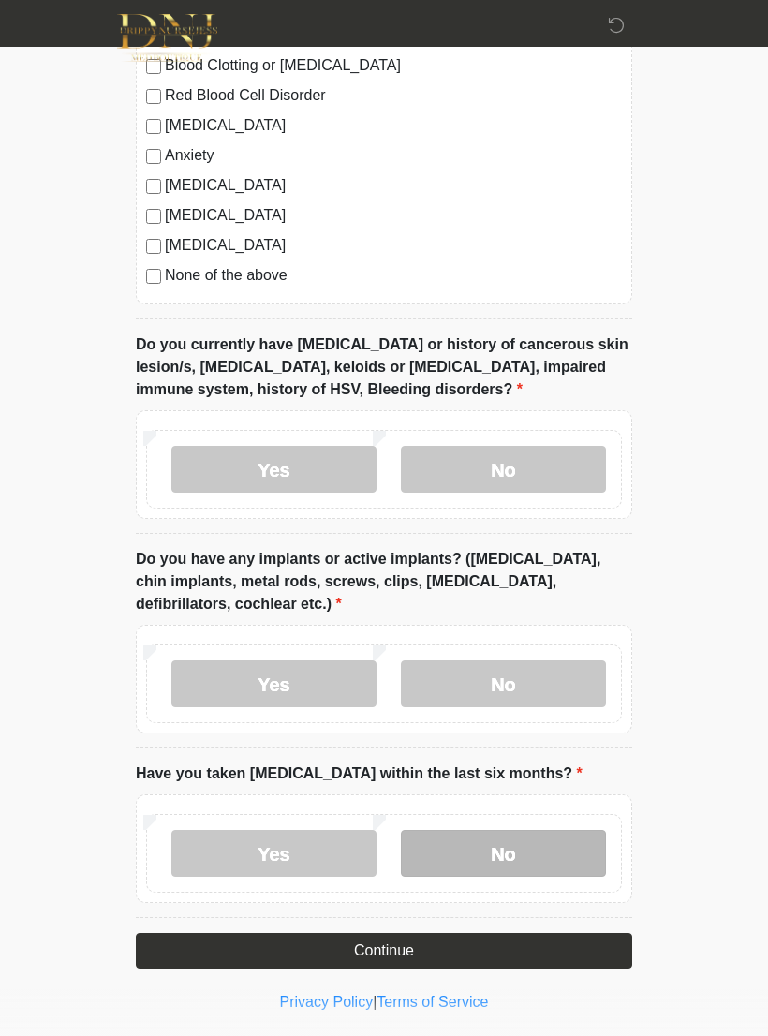 This screenshot has height=1036, width=768. Describe the element at coordinates (327, 1002) in the screenshot. I see `a: Privacy Policy` at that location.